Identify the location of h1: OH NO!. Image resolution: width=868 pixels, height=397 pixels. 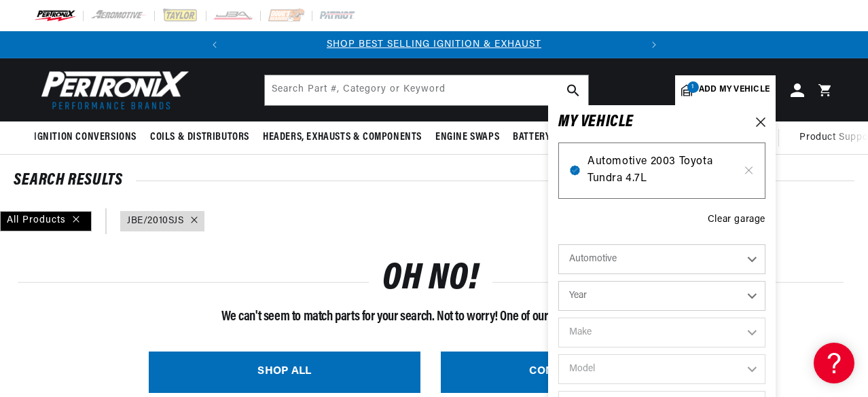
(431, 280).